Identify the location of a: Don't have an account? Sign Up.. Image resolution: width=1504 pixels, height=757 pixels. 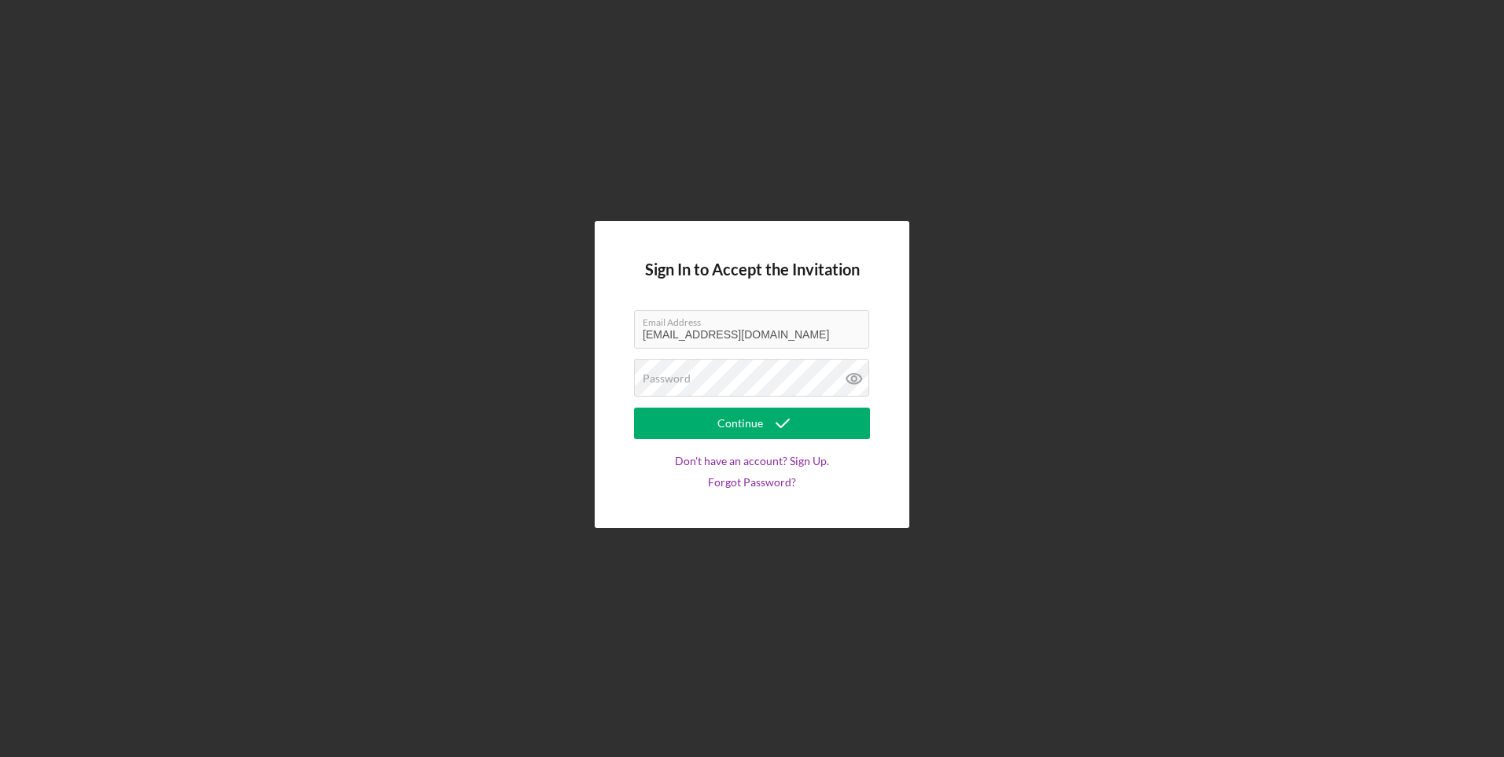
(752, 461).